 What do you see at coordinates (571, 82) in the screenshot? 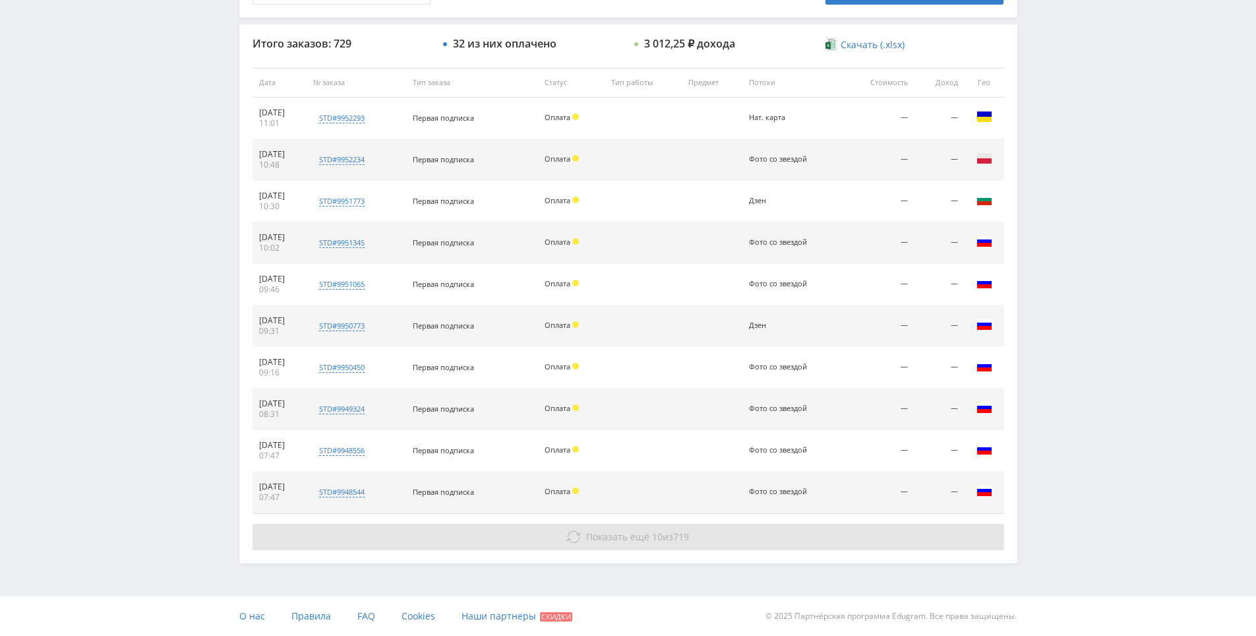
I see `th: Статус` at bounding box center [571, 82].